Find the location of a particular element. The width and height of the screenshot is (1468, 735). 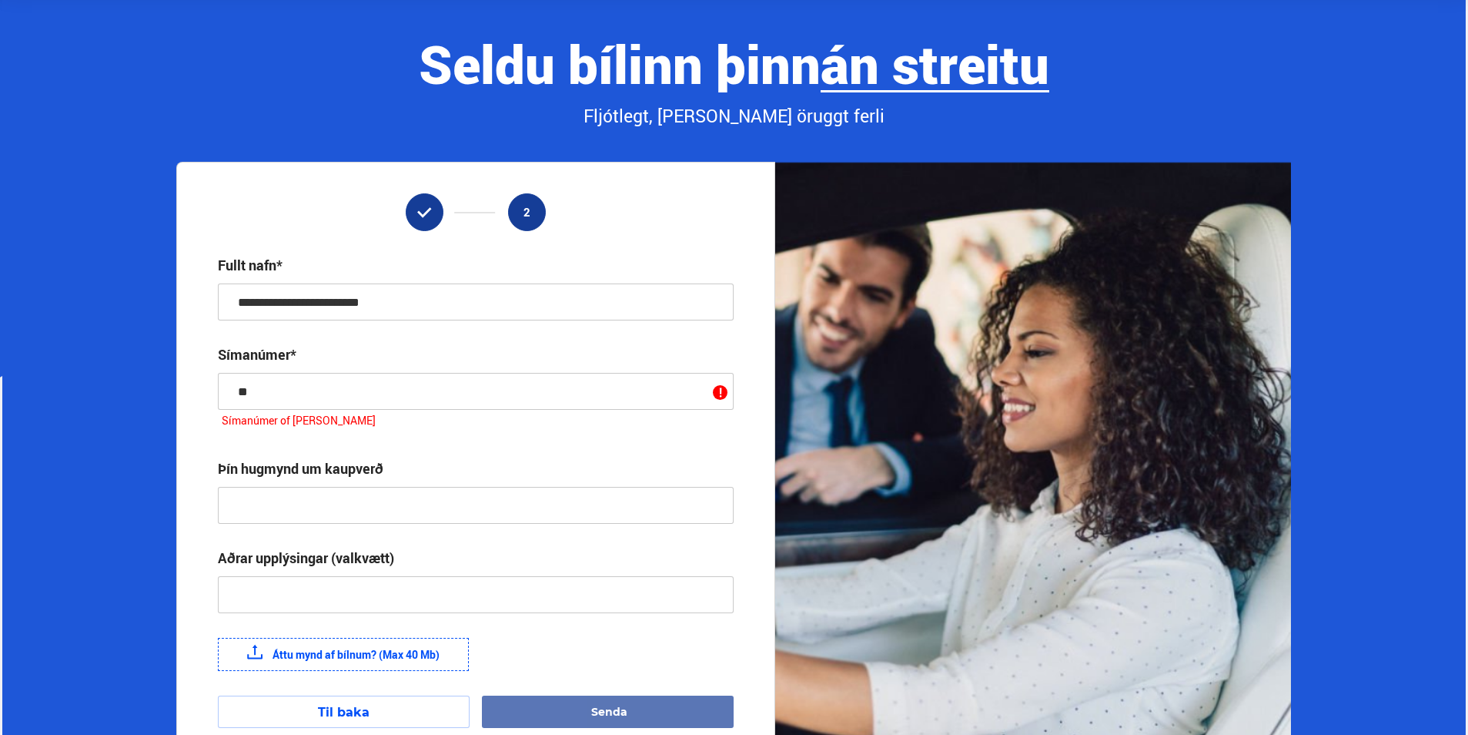

div: Símanúmer* is located at coordinates (257, 354).